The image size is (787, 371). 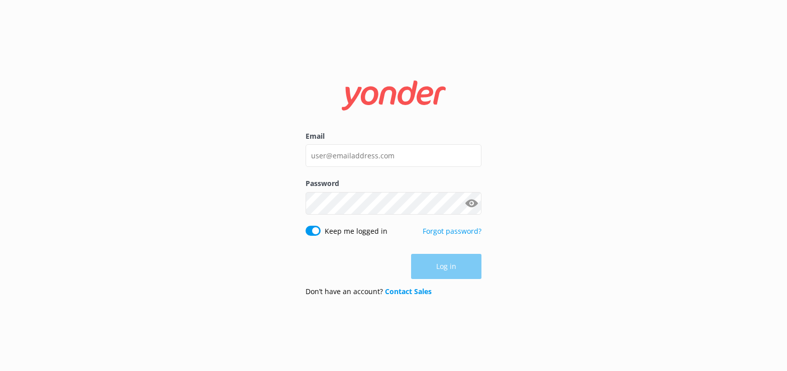 I want to click on p: Don’t have an account?, so click(x=368, y=291).